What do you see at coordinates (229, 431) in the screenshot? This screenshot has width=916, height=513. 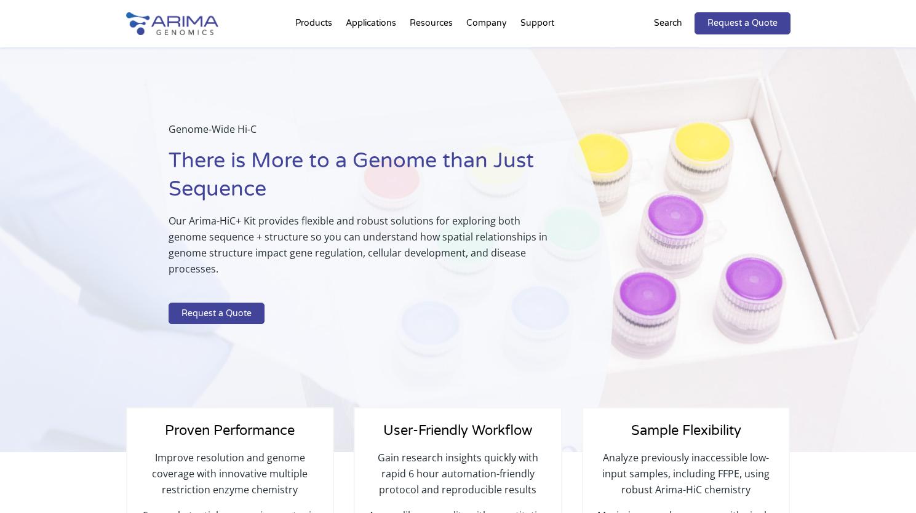 I see `span: Proven Performance` at bounding box center [229, 431].